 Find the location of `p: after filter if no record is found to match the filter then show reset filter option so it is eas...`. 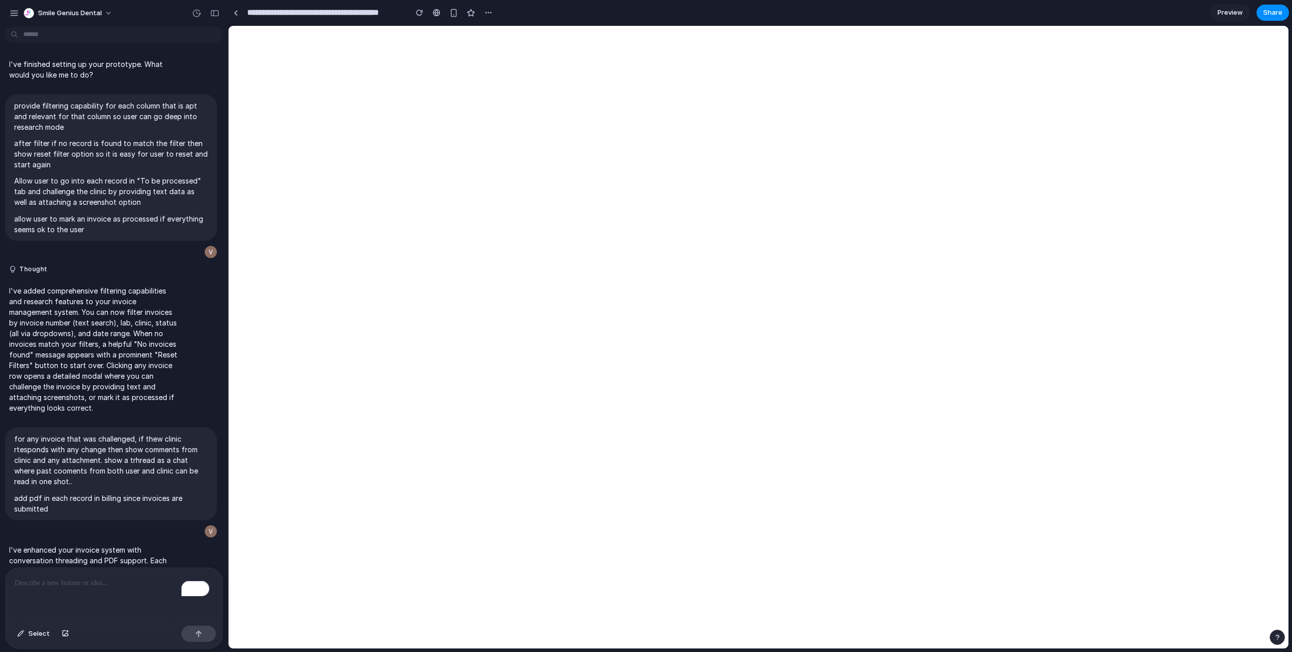

p: after filter if no record is found to match the filter then show reset filter option so it is eas... is located at coordinates (111, 154).